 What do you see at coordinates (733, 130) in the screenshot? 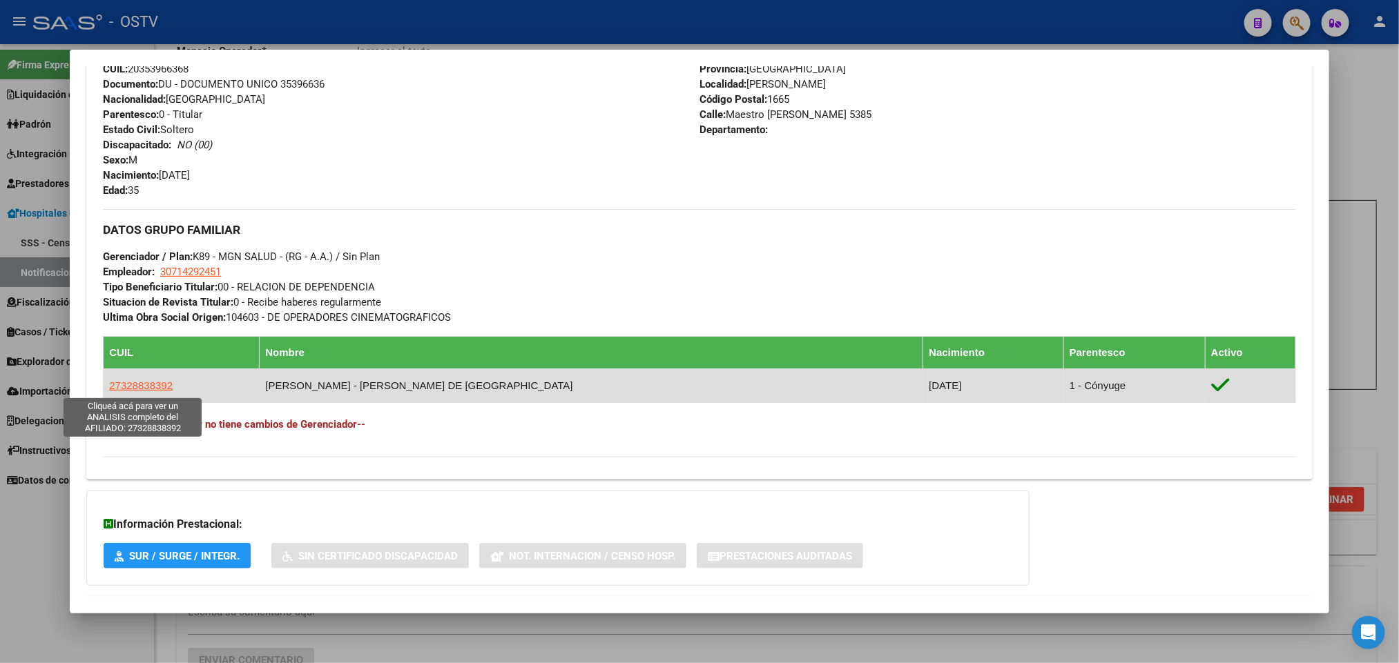
I see `strong: Departamento:` at bounding box center [733, 130].